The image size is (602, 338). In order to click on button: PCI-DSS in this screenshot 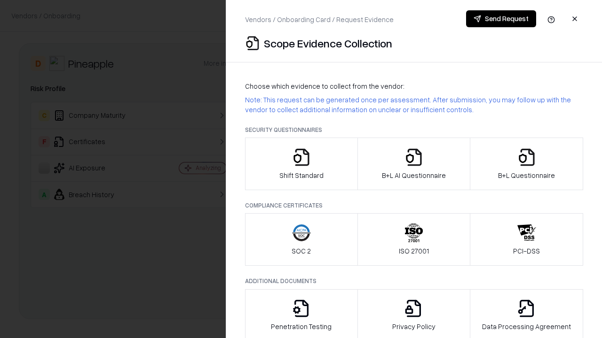, I will do `click(526, 240)`.